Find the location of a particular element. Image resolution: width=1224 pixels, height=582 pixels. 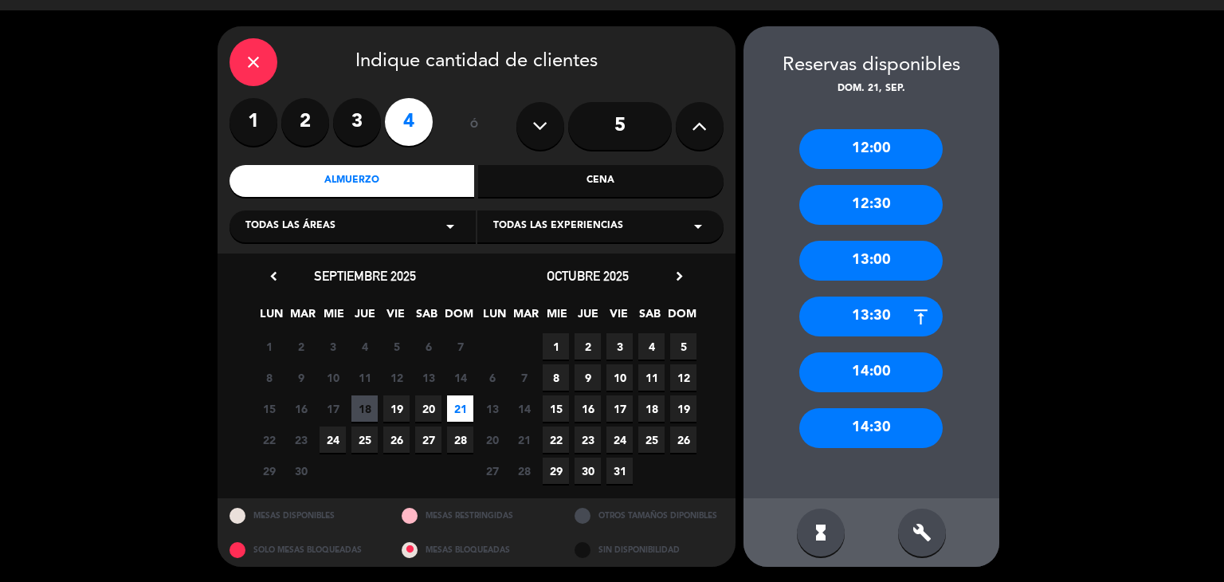

span: octubre 2025 is located at coordinates (587, 276).